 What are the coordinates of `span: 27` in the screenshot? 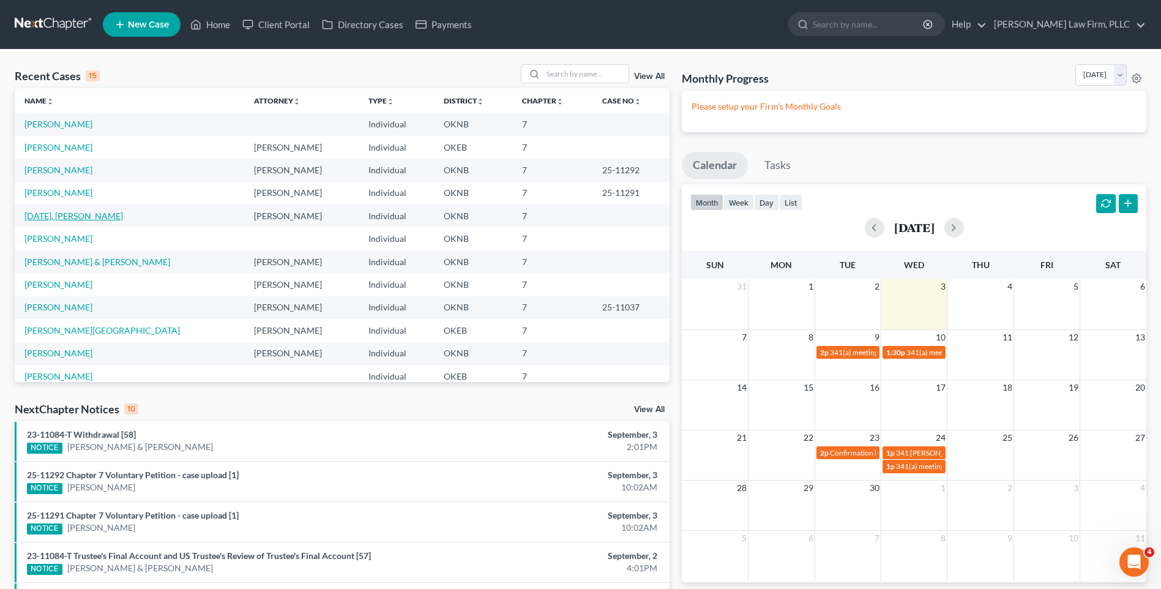 It's located at (1140, 437).